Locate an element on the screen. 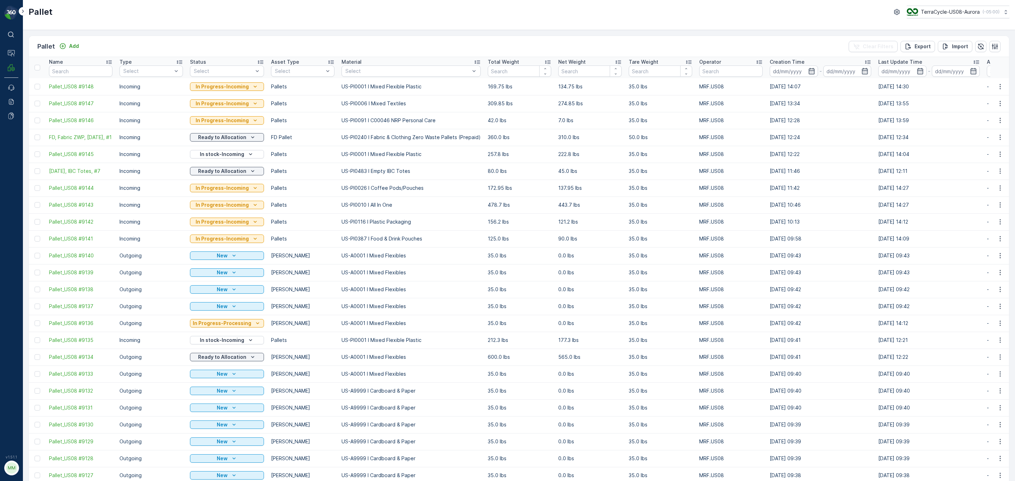  span: Pallet_US08 #9143 is located at coordinates (81, 205).